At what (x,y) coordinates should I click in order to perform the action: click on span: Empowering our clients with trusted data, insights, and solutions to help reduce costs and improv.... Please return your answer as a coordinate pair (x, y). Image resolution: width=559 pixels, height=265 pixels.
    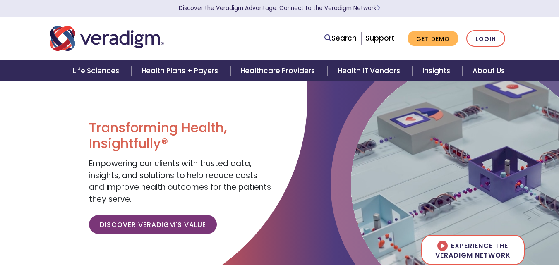
    Looking at the image, I should click on (180, 181).